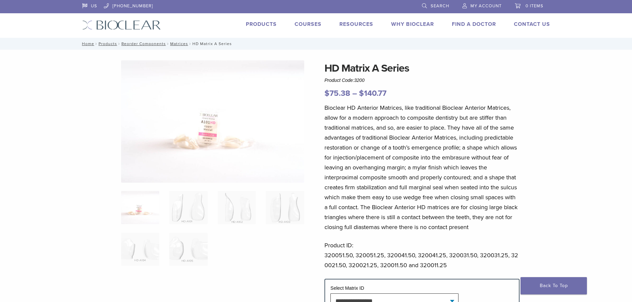 The image size is (632, 302). What do you see at coordinates (144, 44) in the screenshot?
I see `a: Reorder Components` at bounding box center [144, 44].